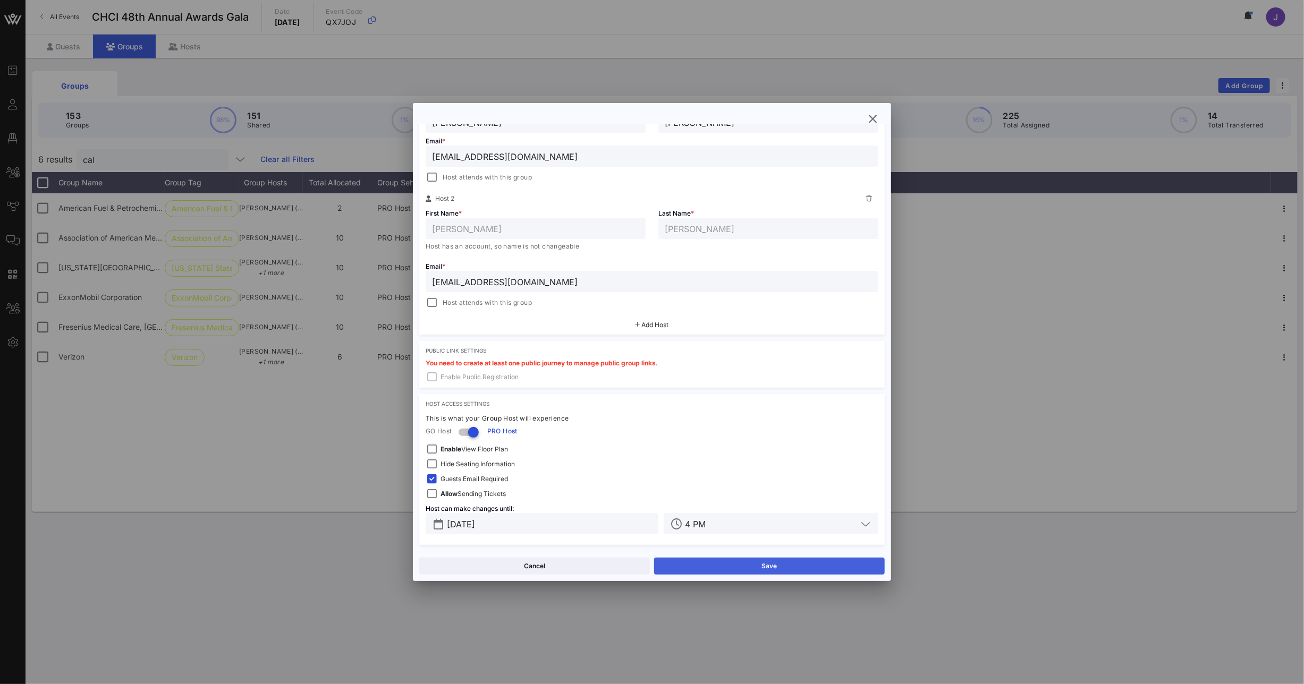 The width and height of the screenshot is (1304, 684). Describe the element at coordinates (676, 213) in the screenshot. I see `span: Last Name` at that location.